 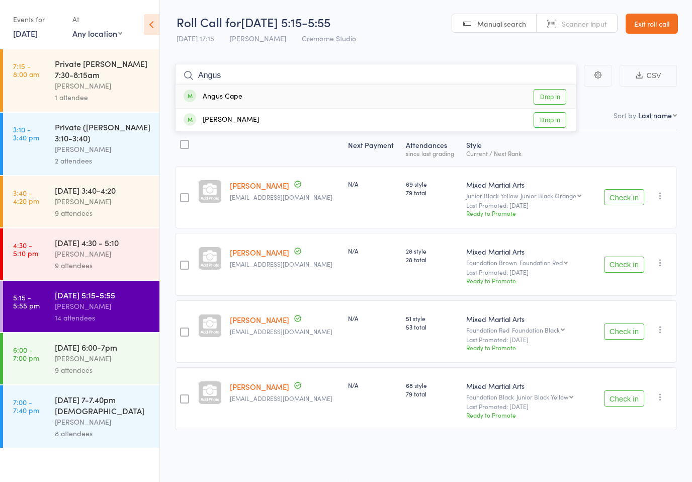 What do you see at coordinates (103, 97) in the screenshot?
I see `div: 1 attendee` at bounding box center [103, 97].